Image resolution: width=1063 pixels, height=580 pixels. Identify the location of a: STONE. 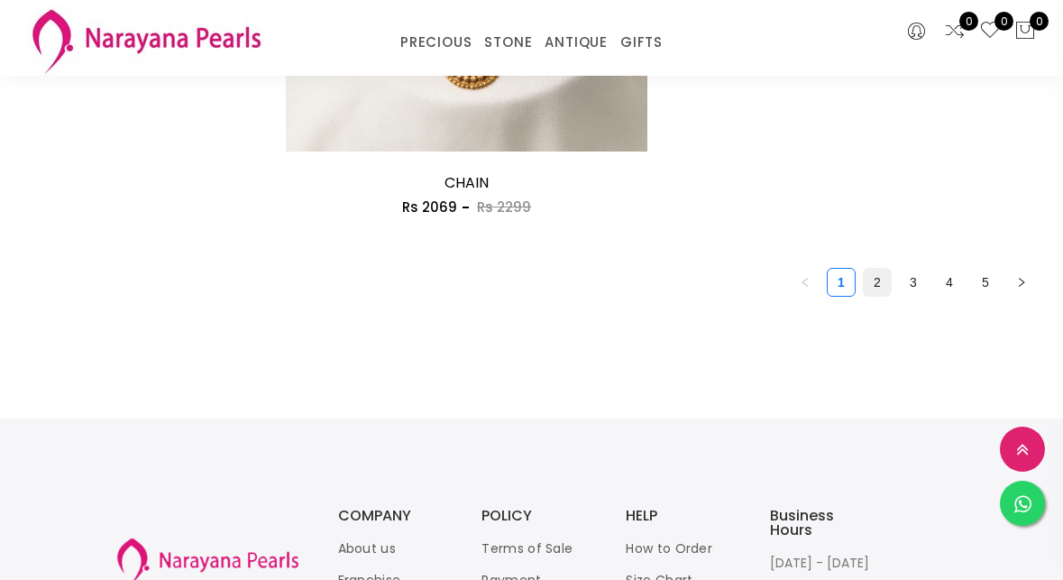
(508, 42).